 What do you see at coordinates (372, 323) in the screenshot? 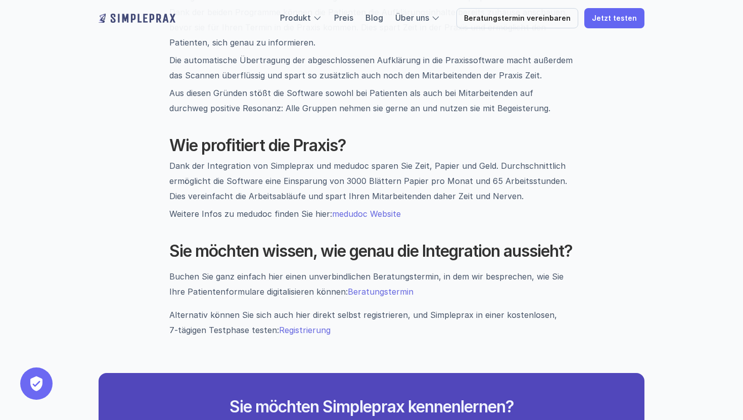
I see `div: Alternativ können Sie sich auch hier direkt selbst registrieren, und Simpleprax in einer kostenlo...` at bounding box center [372, 323].